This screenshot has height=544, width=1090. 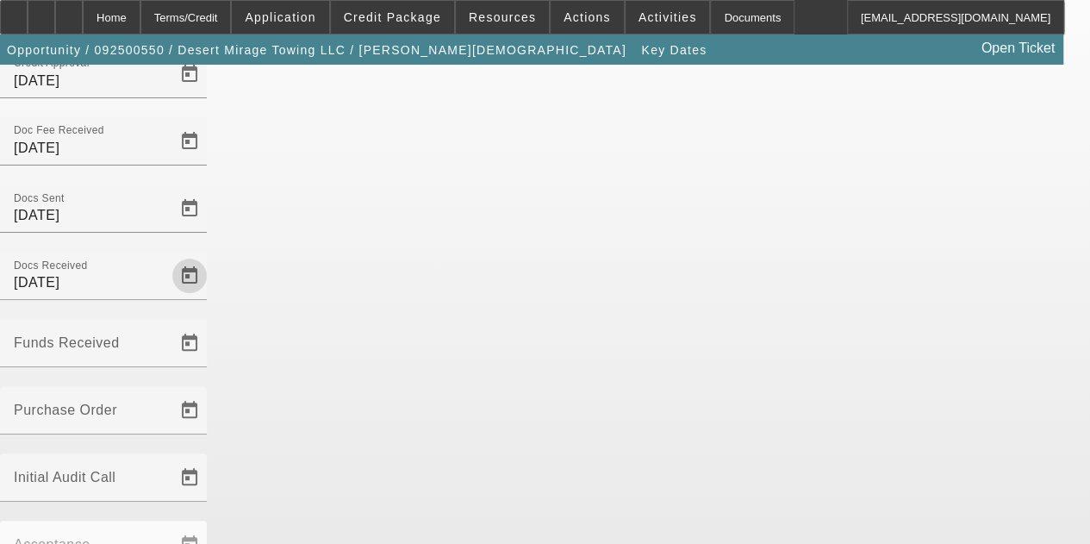 I want to click on span: Activities, so click(x=668, y=17).